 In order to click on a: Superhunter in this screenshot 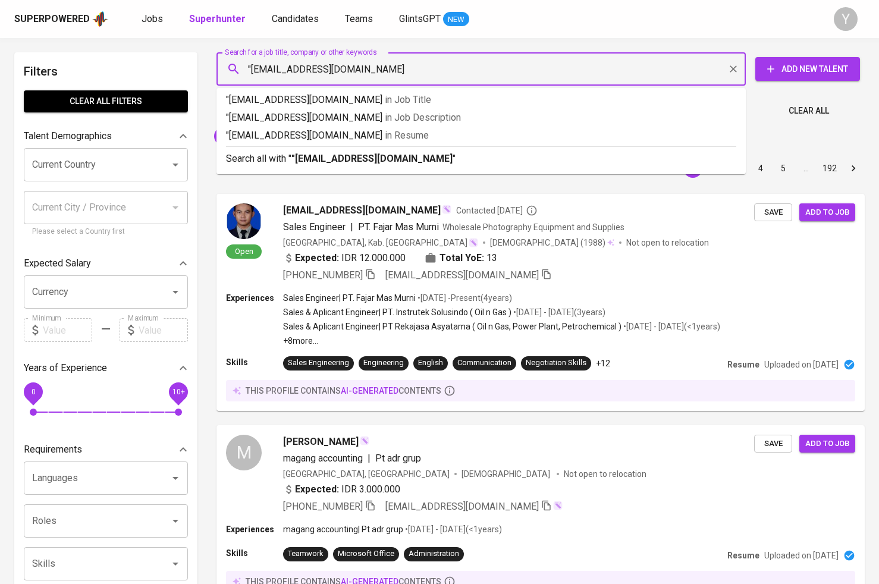, I will do `click(218, 19)`.